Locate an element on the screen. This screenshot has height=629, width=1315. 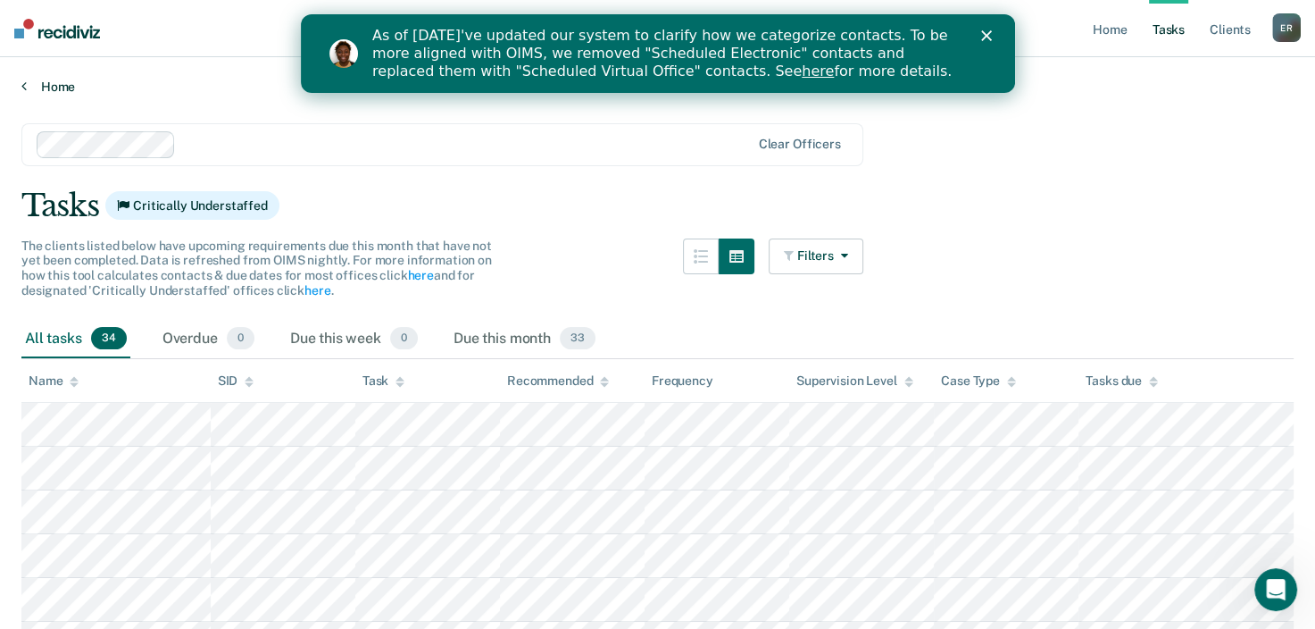
div: Overdue0 is located at coordinates (208, 339).